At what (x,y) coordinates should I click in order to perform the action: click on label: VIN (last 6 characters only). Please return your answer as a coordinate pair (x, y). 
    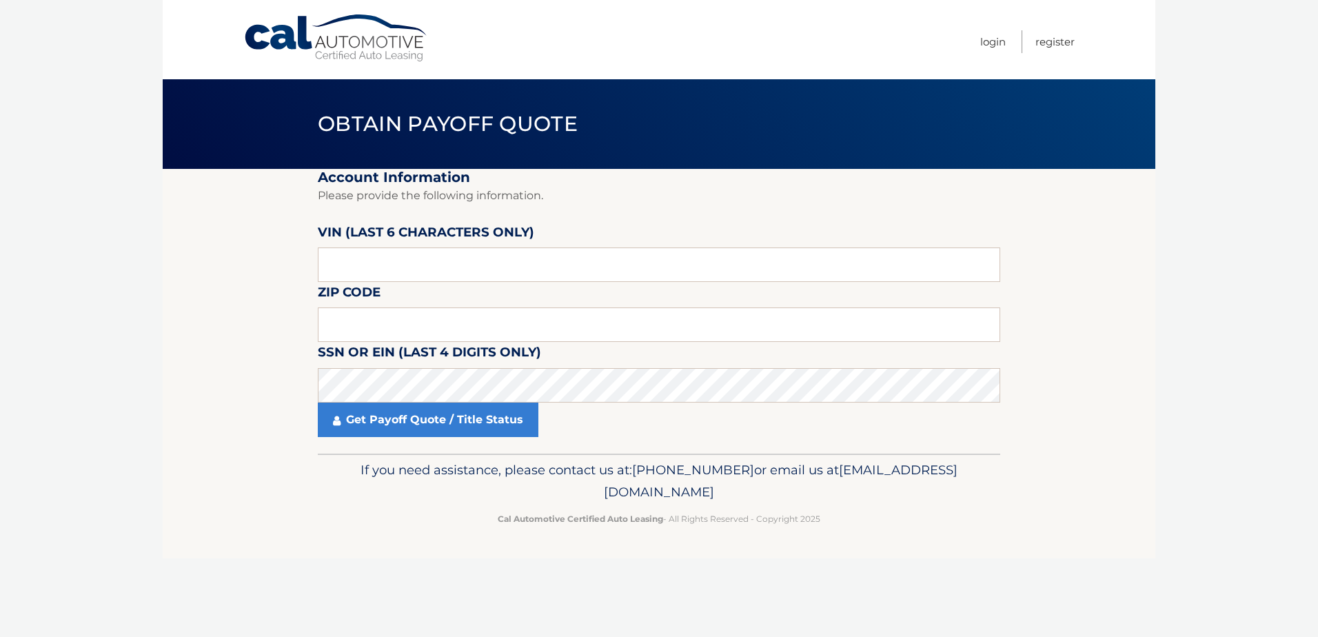
    Looking at the image, I should click on (426, 234).